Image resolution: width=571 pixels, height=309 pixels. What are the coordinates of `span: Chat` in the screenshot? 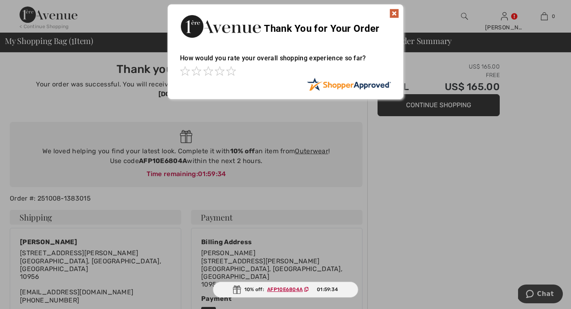 It's located at (27, 9).